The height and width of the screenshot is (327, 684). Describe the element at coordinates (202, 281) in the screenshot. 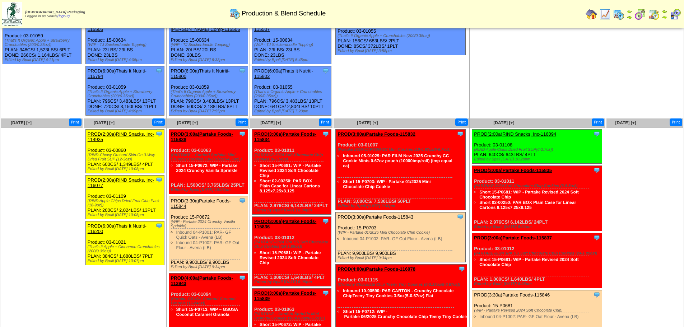

I see `a: PROD(4:00a)Partake Foods-113943` at that location.